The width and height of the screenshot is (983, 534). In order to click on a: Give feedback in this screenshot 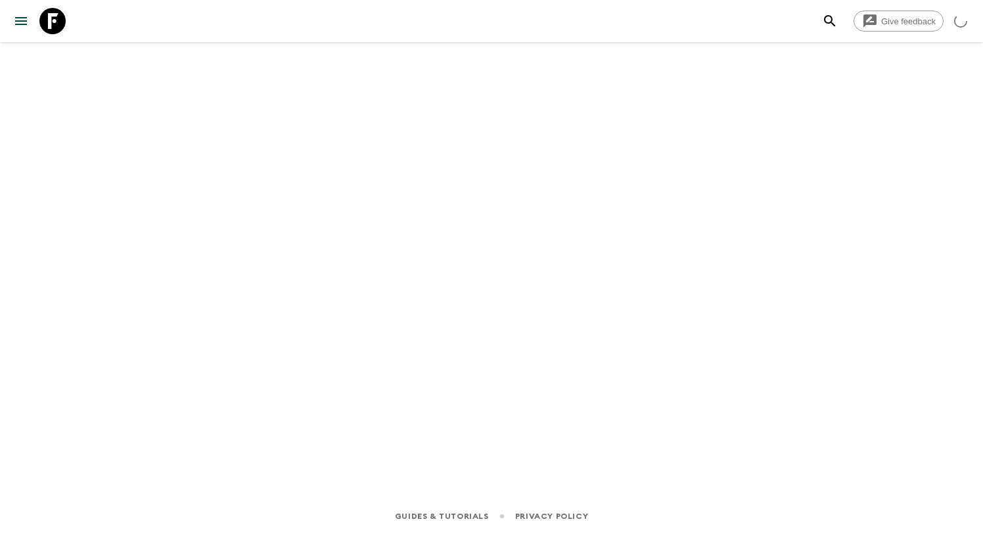, I will do `click(898, 21)`.